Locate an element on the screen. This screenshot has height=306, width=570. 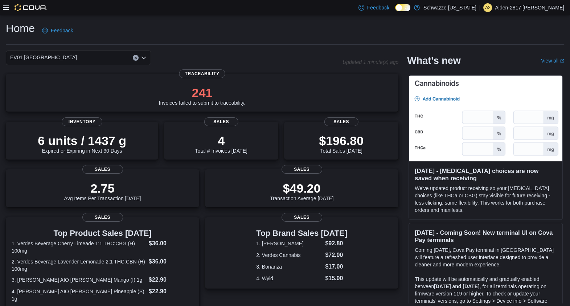
svg: External link is located at coordinates (562, 61).